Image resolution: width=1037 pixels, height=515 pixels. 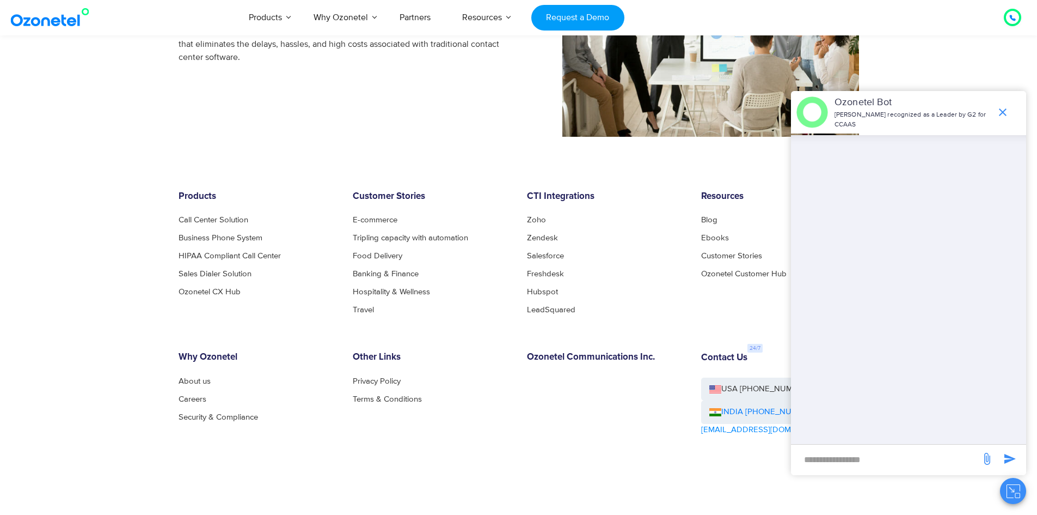 What do you see at coordinates (744, 273) in the screenshot?
I see `a: Ozonetel Customer Hub` at bounding box center [744, 273].